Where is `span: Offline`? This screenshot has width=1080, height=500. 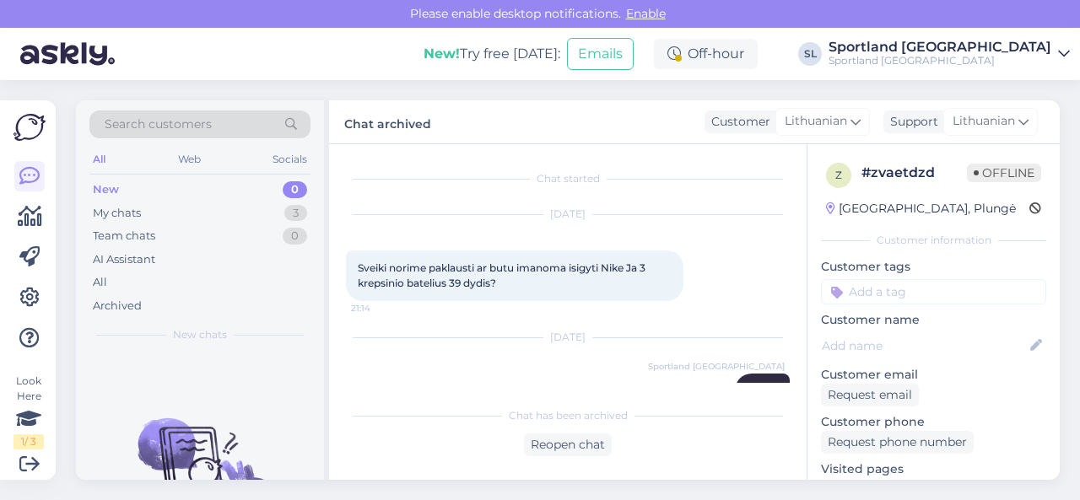
span: Offline is located at coordinates (1004, 173).